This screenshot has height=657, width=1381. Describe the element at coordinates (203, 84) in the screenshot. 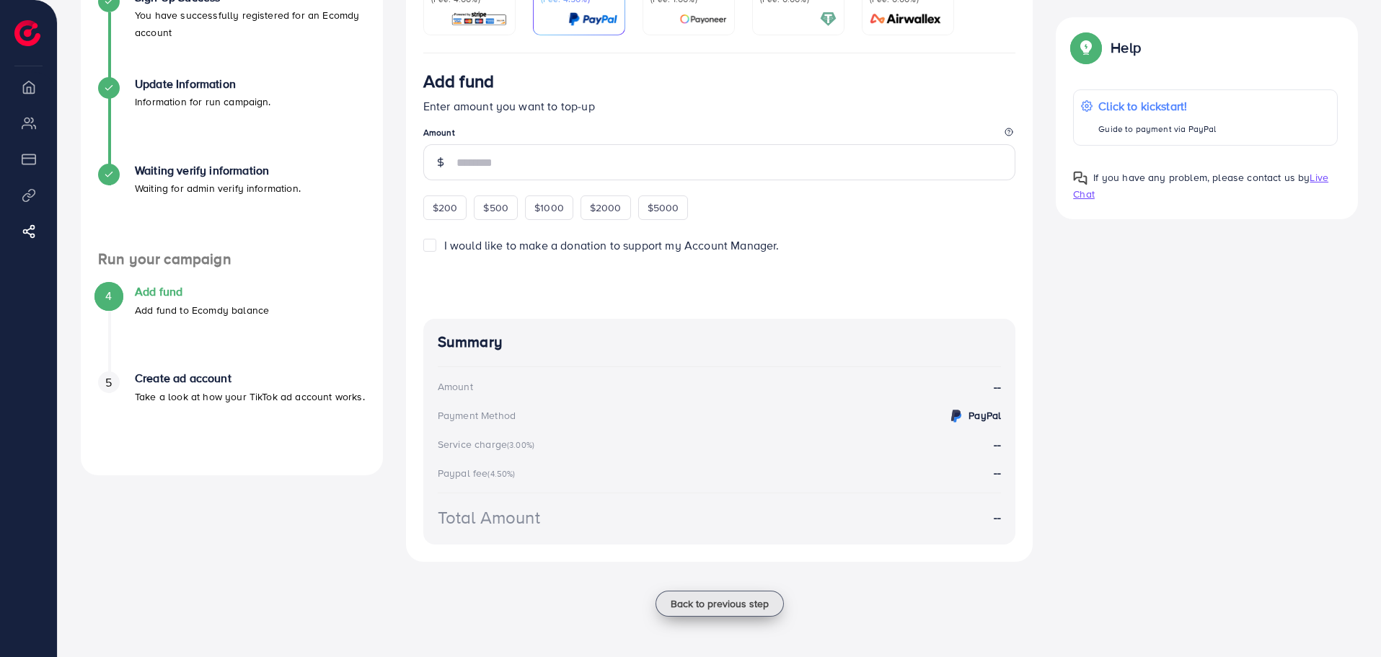

I see `h4: Update Information` at that location.